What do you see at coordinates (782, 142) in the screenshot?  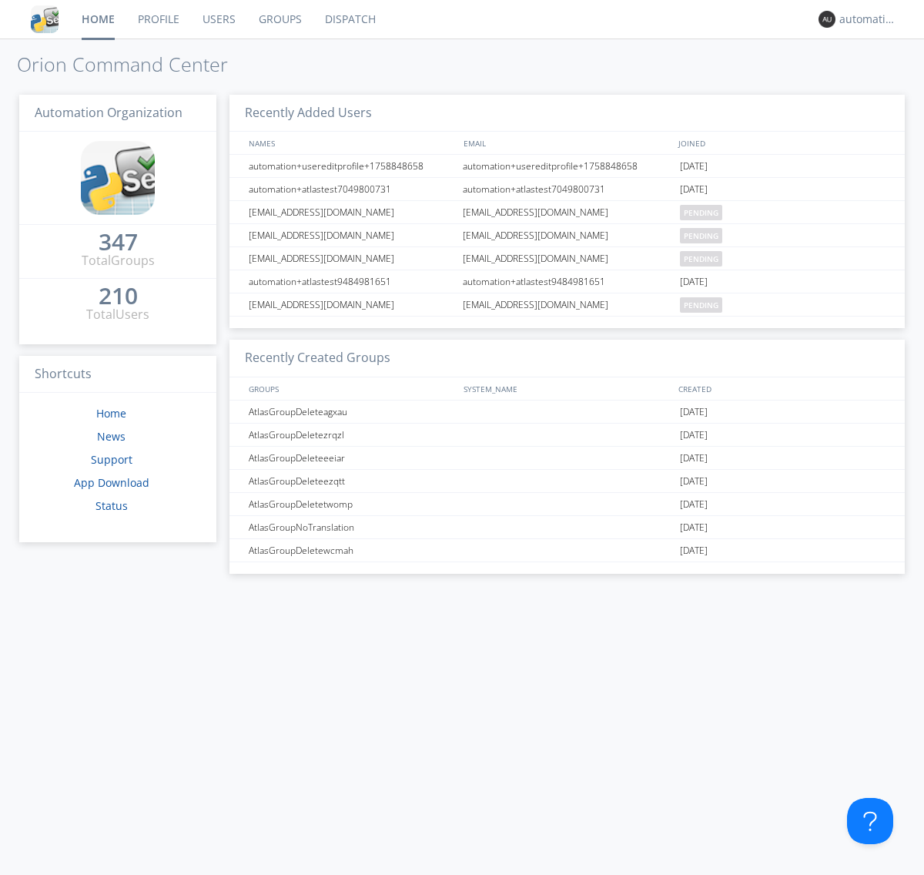 I see `div: JOINED` at bounding box center [782, 142].